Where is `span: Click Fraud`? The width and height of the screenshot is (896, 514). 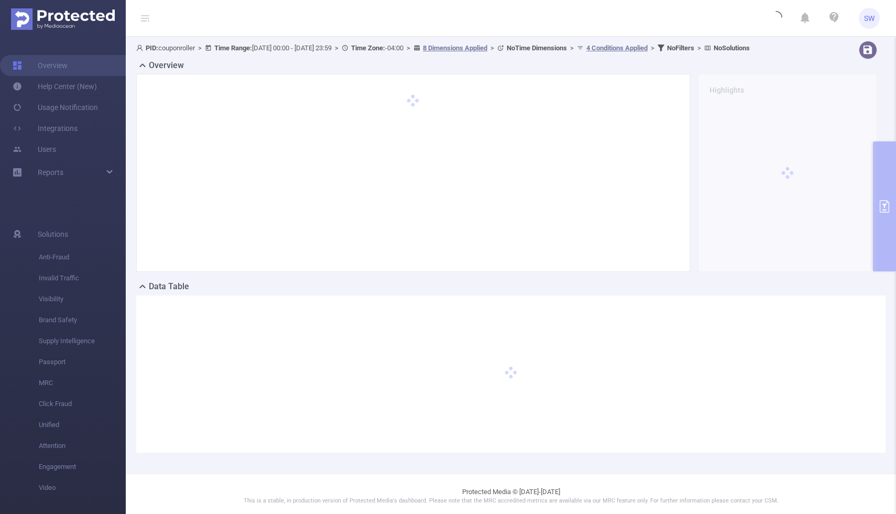 span: Click Fraud is located at coordinates (82, 404).